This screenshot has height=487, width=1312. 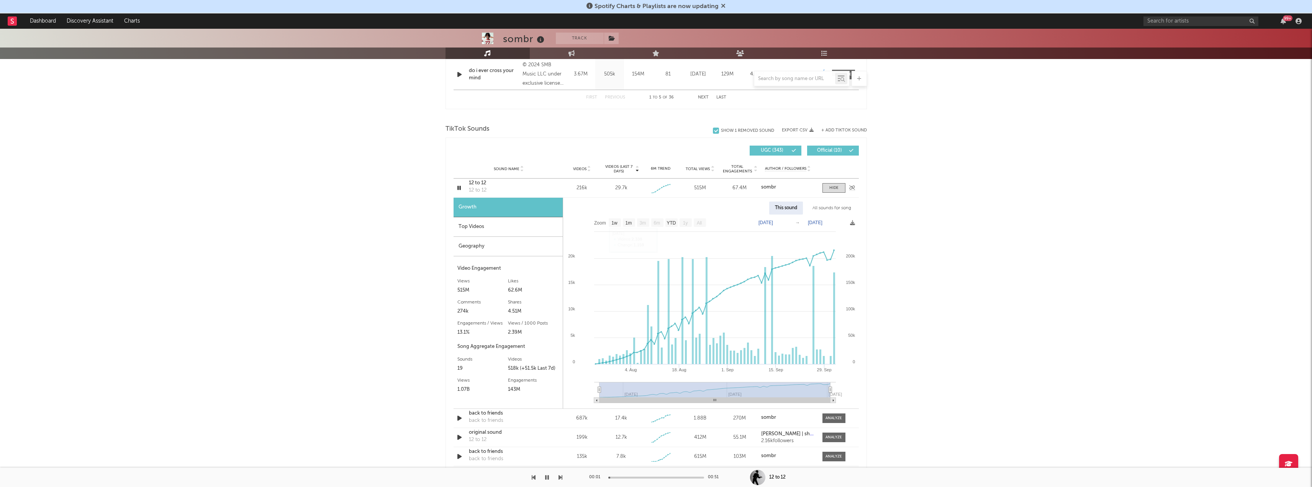 What do you see at coordinates (851, 335) in the screenshot?
I see `text: 50k` at bounding box center [851, 335].